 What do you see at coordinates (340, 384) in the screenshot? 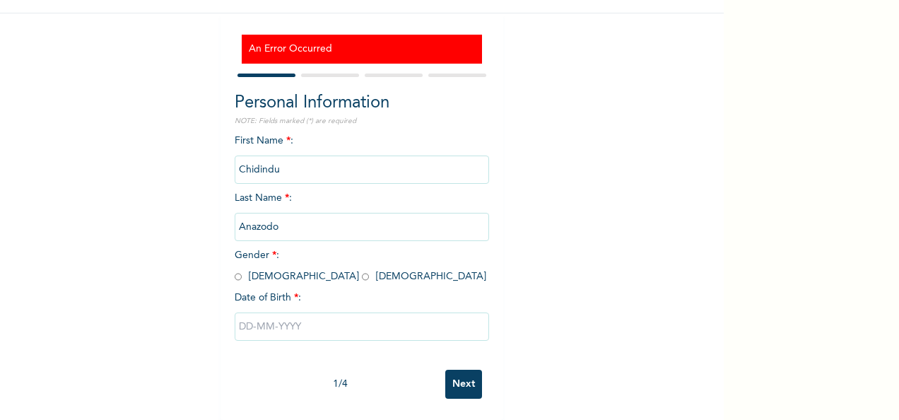
I see `div: 1 / 4` at bounding box center [340, 384].